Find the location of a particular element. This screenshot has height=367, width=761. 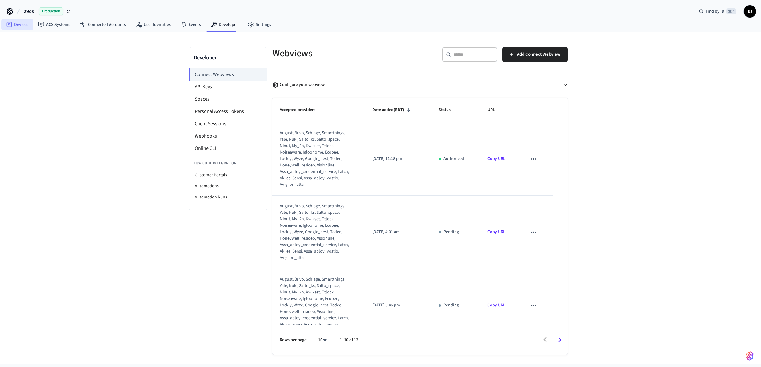

span: Date added(EDT) is located at coordinates (392, 110).